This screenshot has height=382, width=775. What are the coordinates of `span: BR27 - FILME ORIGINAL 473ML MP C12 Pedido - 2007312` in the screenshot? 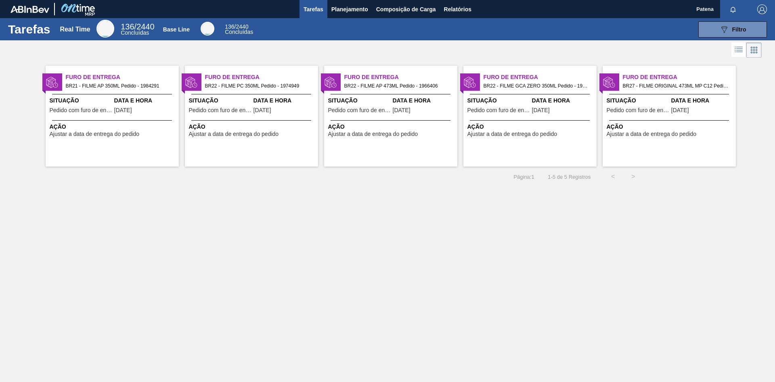 It's located at (676, 86).